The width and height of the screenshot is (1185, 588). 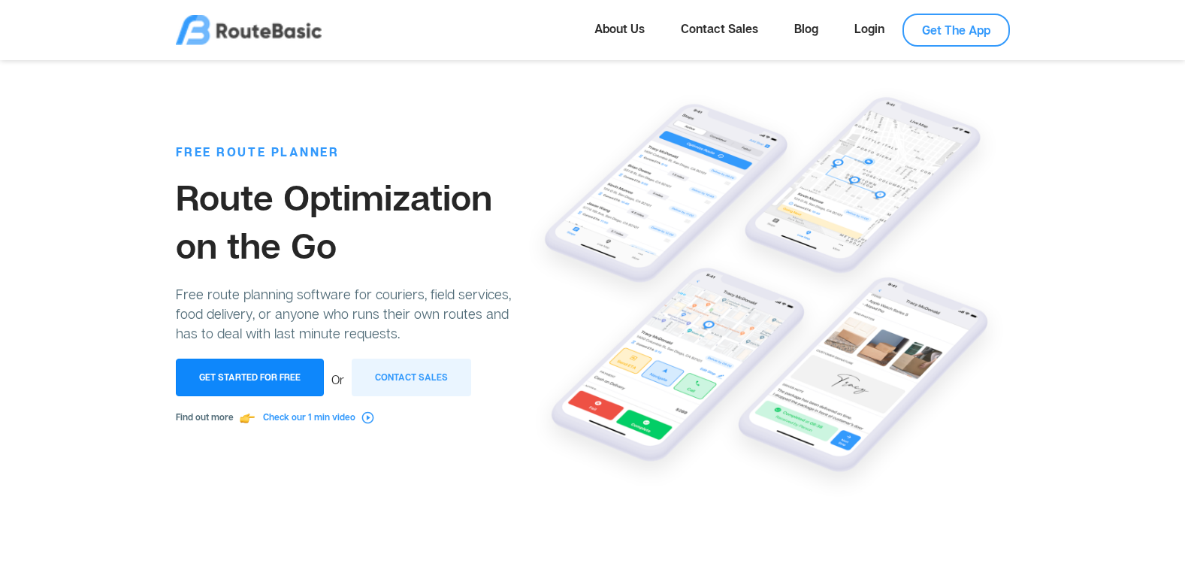 I want to click on p: Free route planning software for couriers, field services, food delivery, or anyone who runs thei..., so click(x=349, y=313).